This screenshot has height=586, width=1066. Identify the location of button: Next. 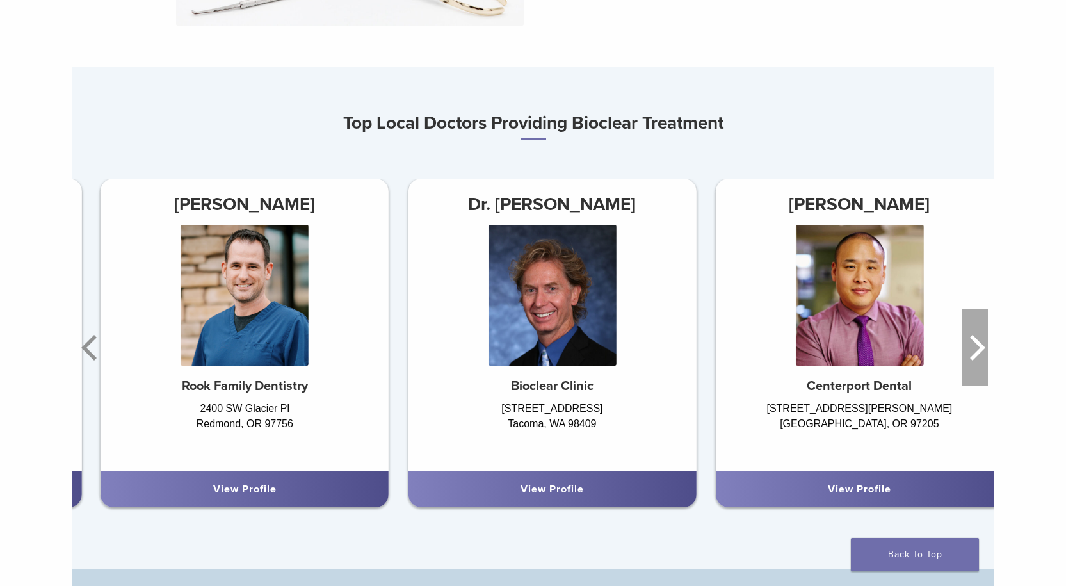
(975, 348).